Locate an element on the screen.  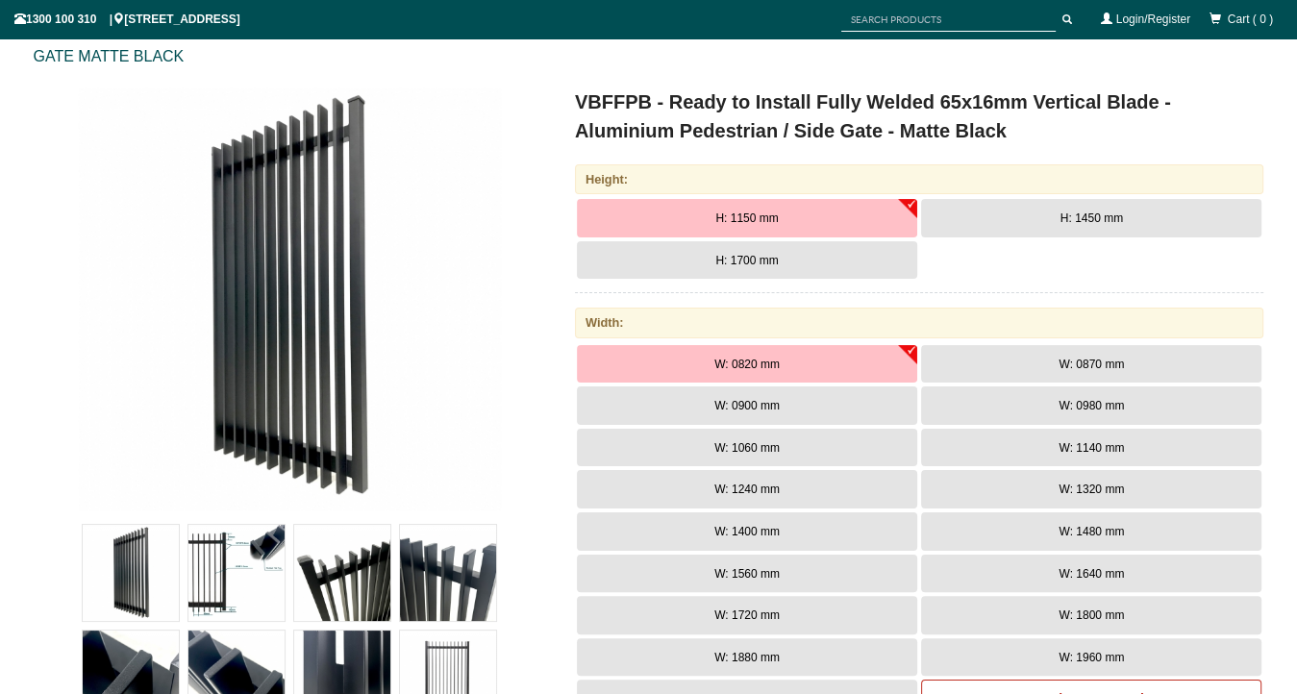
div: Width: is located at coordinates (919, 322).